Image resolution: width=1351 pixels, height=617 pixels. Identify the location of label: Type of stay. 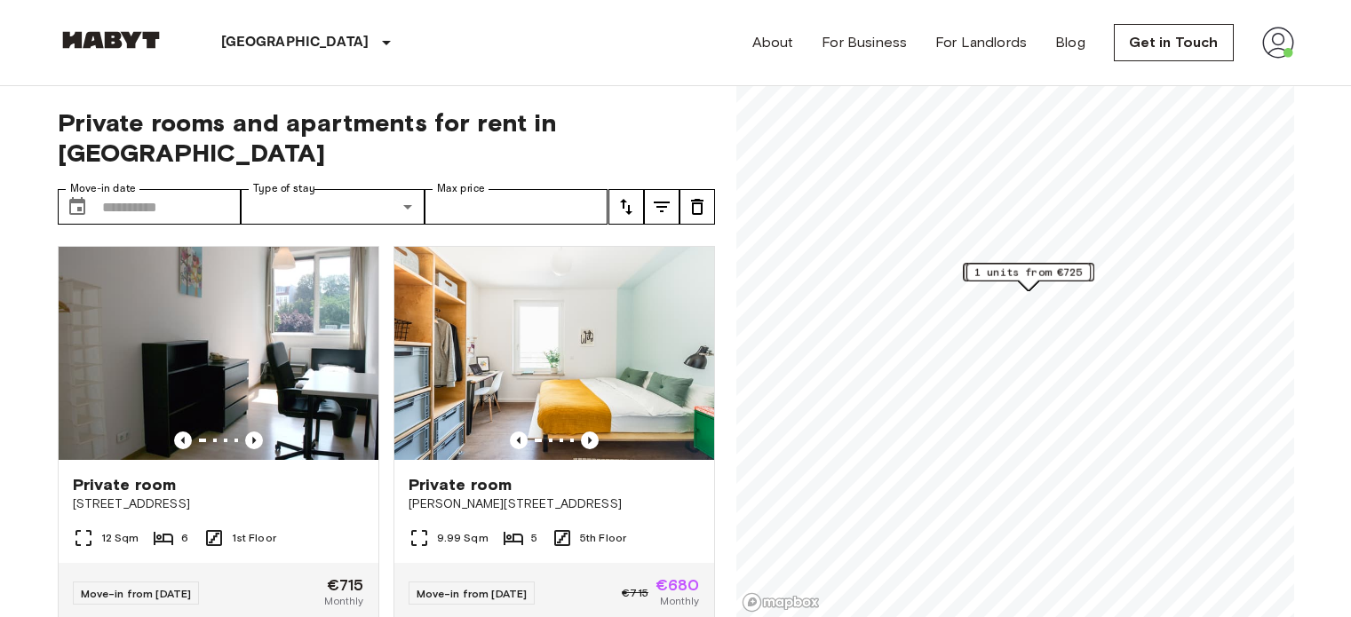
(284, 188).